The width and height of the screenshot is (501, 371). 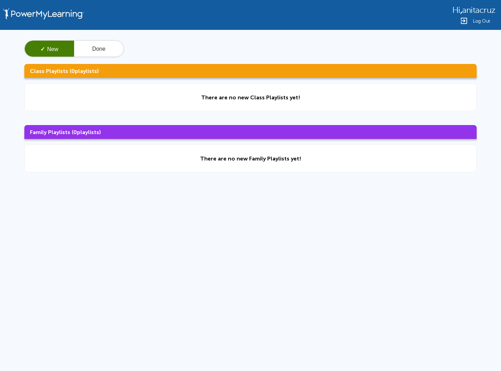 What do you see at coordinates (49, 49) in the screenshot?
I see `button: ✓New` at bounding box center [49, 49].